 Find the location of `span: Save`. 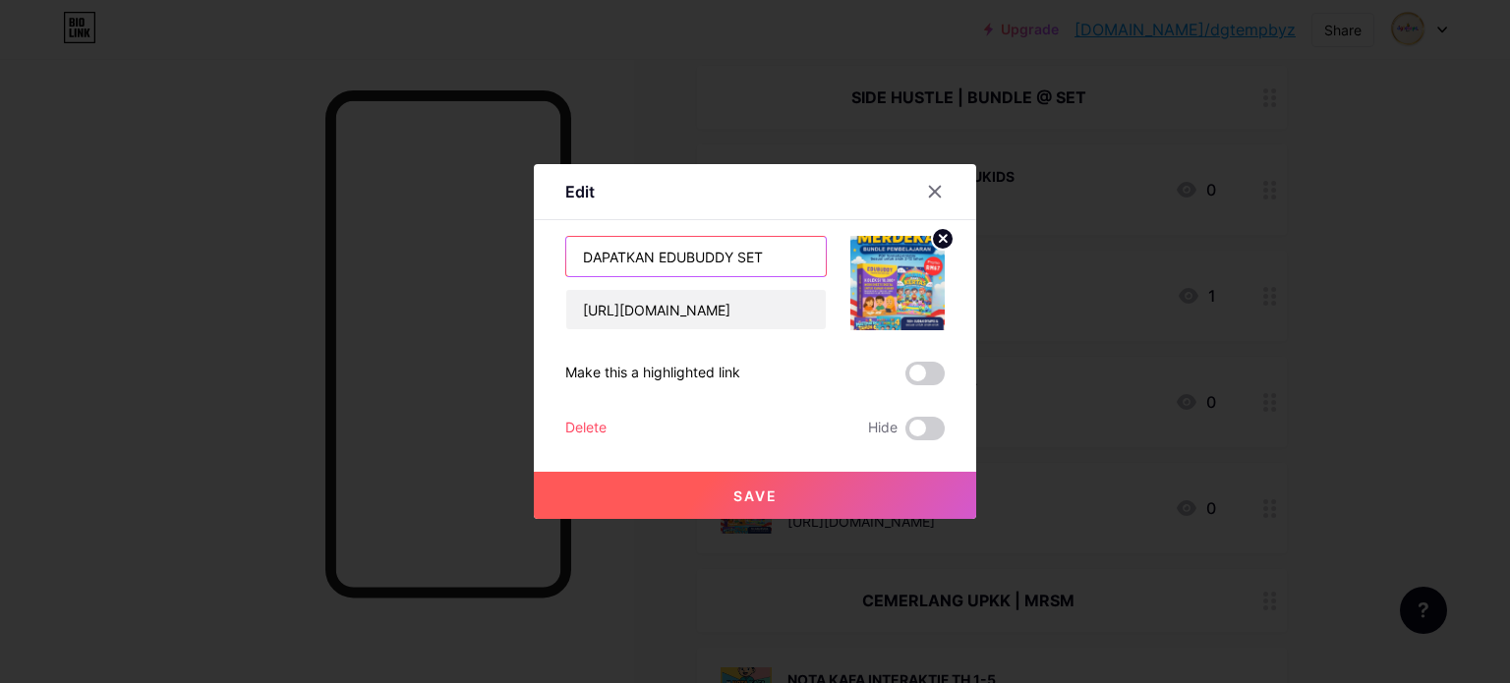

span: Save is located at coordinates (755, 496).